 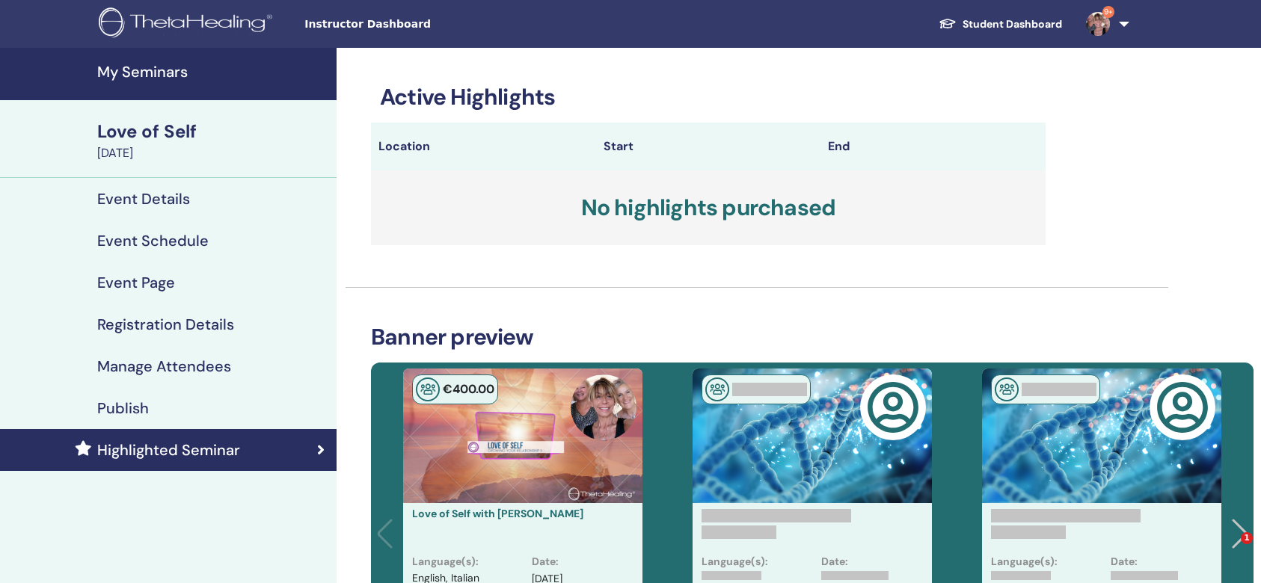 What do you see at coordinates (483, 147) in the screenshot?
I see `th: Location` at bounding box center [483, 147].